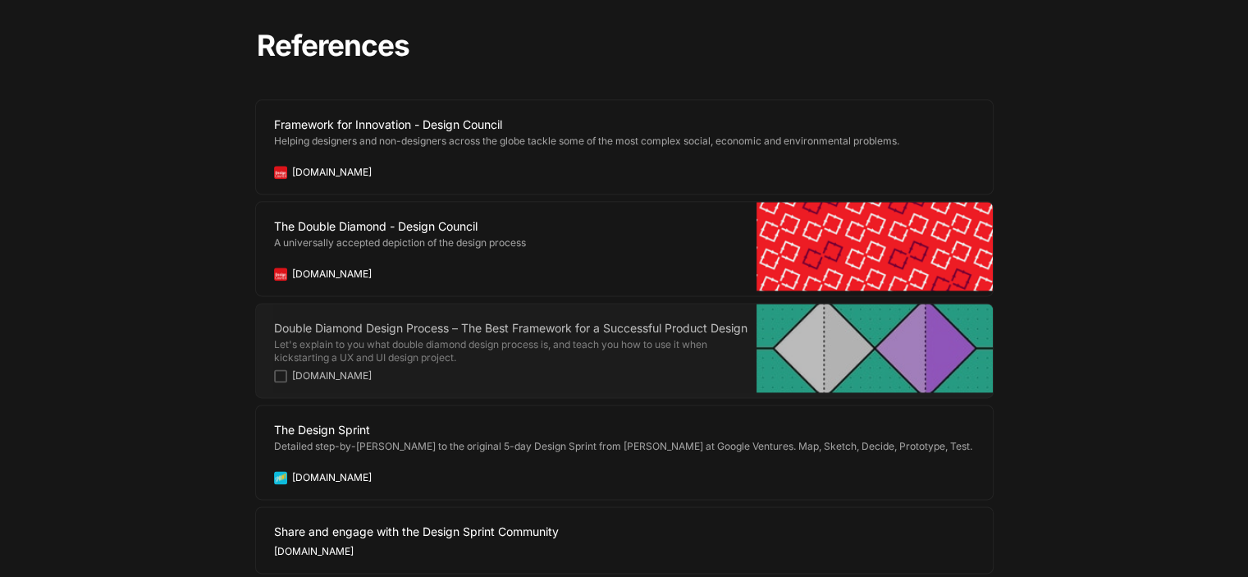 The image size is (1248, 577). I want to click on img: Double Diamond Design Process – The Best Framework for a Successful Product Design, so click(875, 348).